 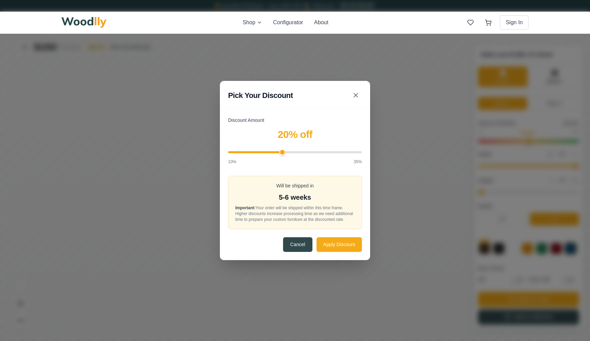 What do you see at coordinates (232, 162) in the screenshot?
I see `span: 10%` at bounding box center [232, 162].